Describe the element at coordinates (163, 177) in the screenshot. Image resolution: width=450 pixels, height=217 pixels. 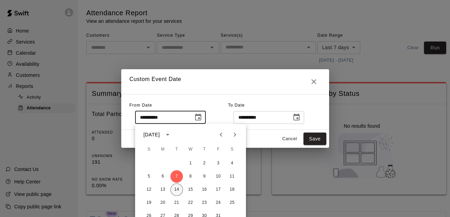
I see `button: 6` at that location.